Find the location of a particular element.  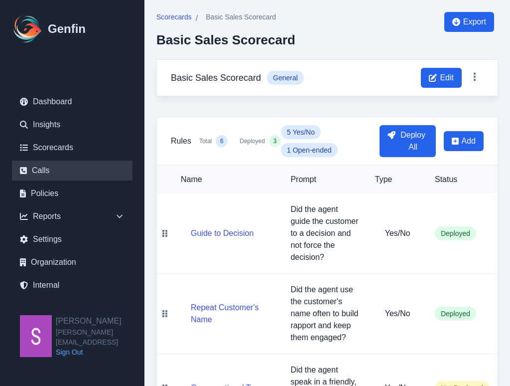

a: Policies is located at coordinates (72, 193).